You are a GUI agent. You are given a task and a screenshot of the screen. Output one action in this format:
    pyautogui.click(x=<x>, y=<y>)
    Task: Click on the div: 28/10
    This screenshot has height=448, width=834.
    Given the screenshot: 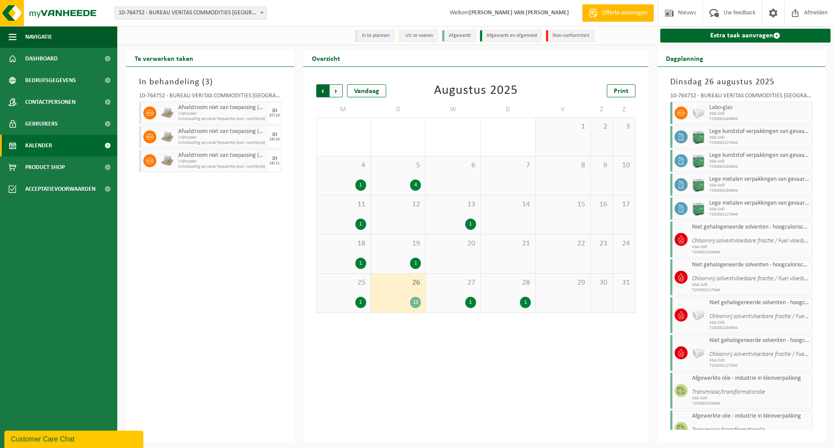 What is the action you would take?
    pyautogui.click(x=275, y=139)
    